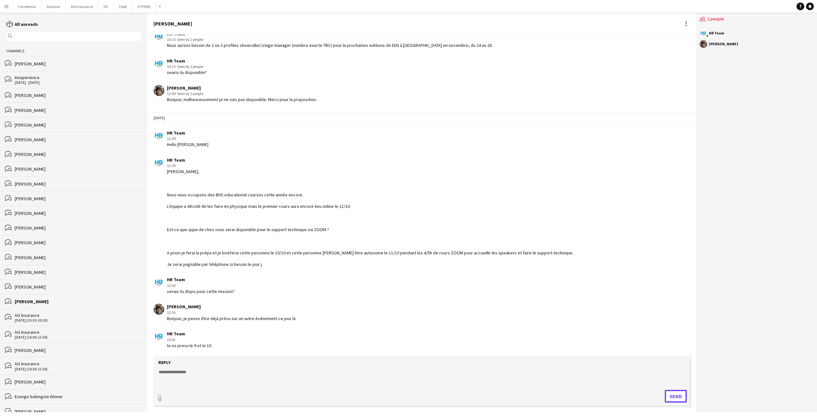 This screenshot has height=416, width=817. What do you see at coordinates (78, 397) in the screenshot?
I see `div: Esenge balengola Winner` at bounding box center [78, 397].